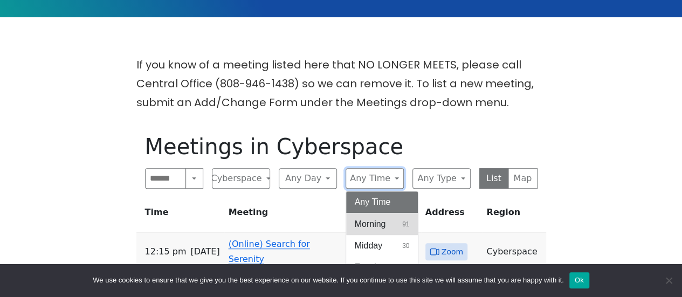  Describe the element at coordinates (405, 224) in the screenshot. I see `span: 91 results` at that location.